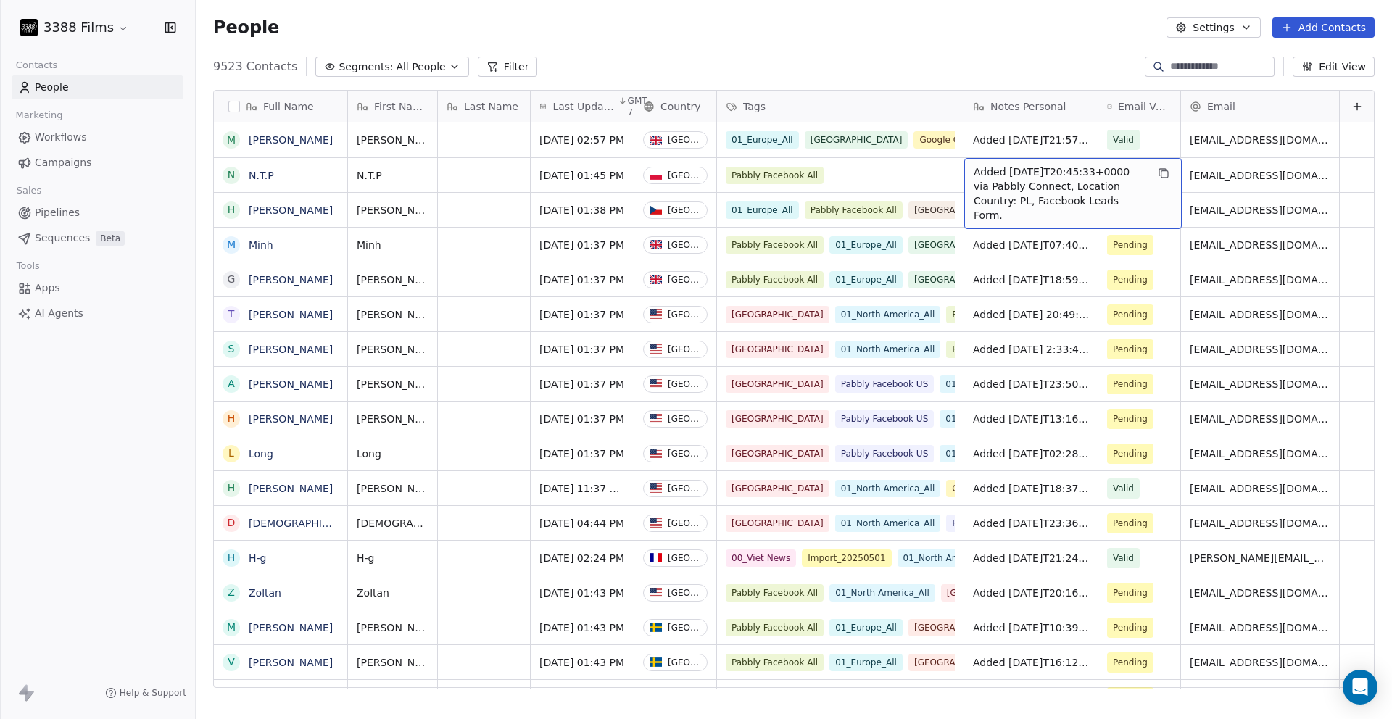  I want to click on span: 01_Europe_All, so click(866, 280).